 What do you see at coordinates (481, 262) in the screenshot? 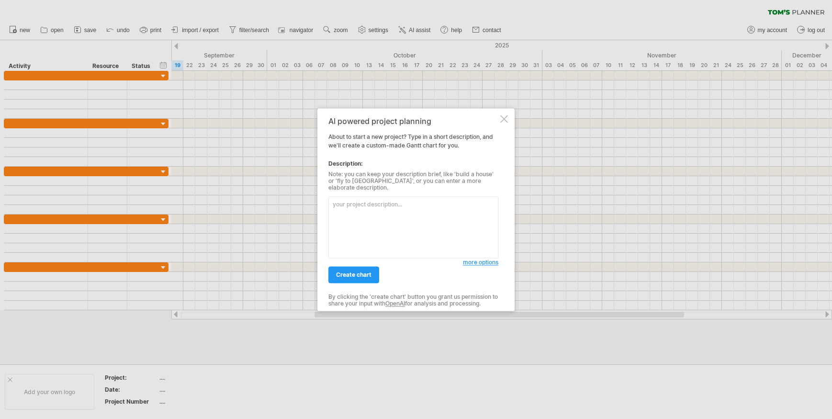
I see `span: more options` at bounding box center [481, 262].